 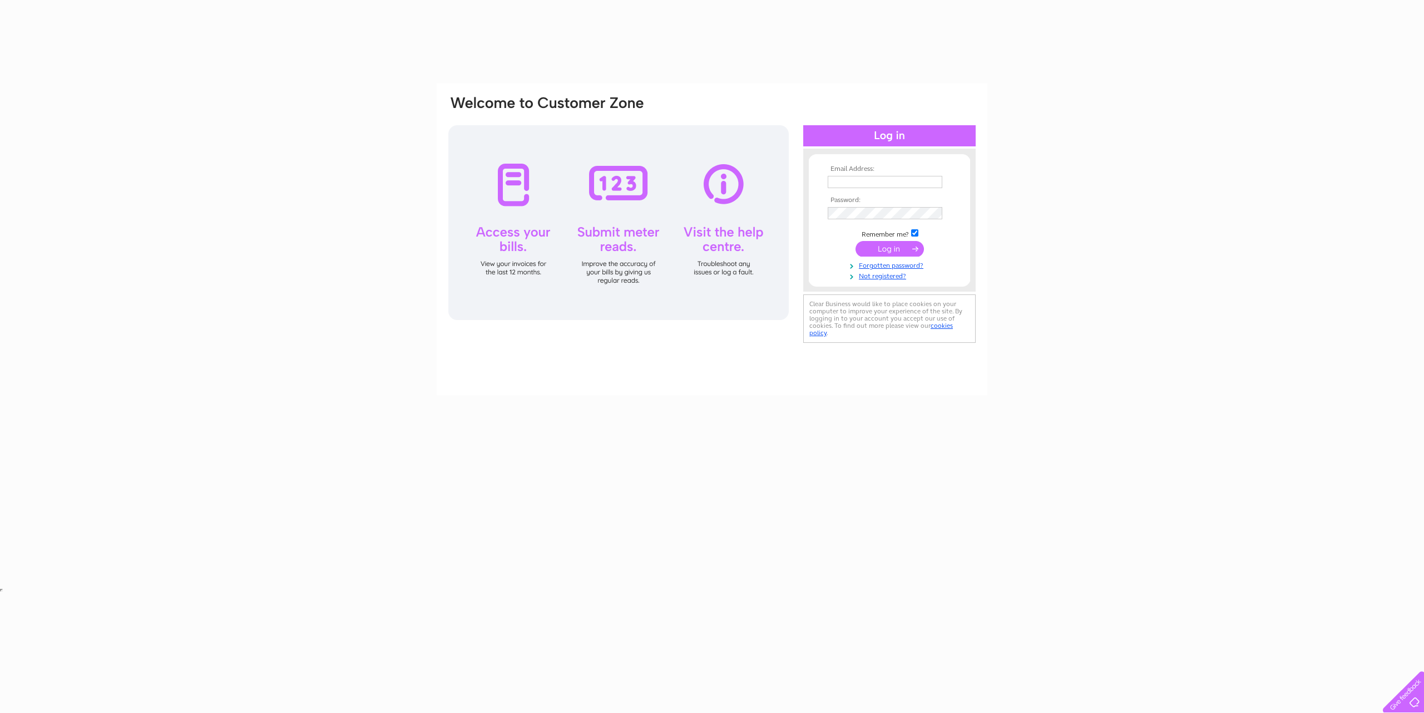 What do you see at coordinates (890, 169) in the screenshot?
I see `th: Email Address:` at bounding box center [890, 169].